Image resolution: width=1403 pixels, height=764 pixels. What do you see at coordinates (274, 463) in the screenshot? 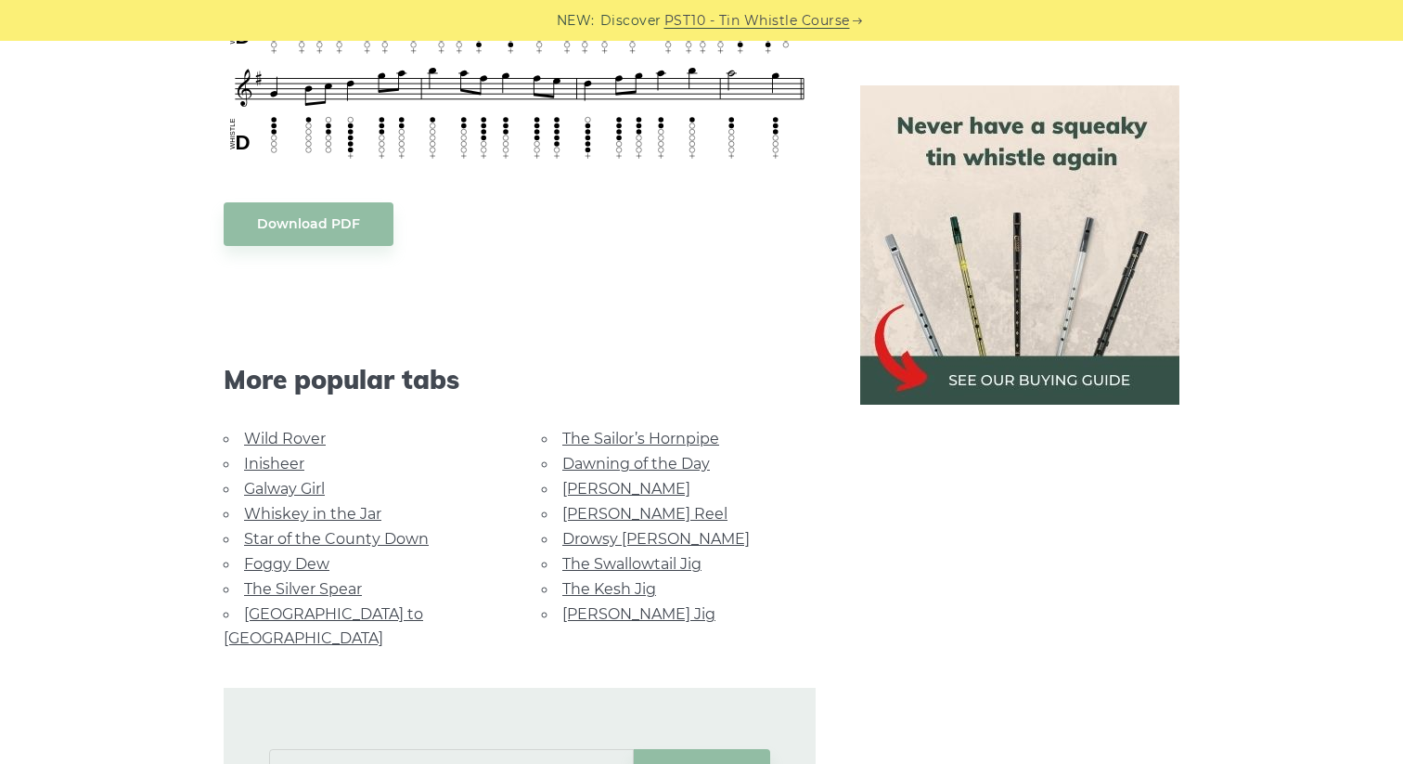
I see `a: Inisheer` at bounding box center [274, 463].